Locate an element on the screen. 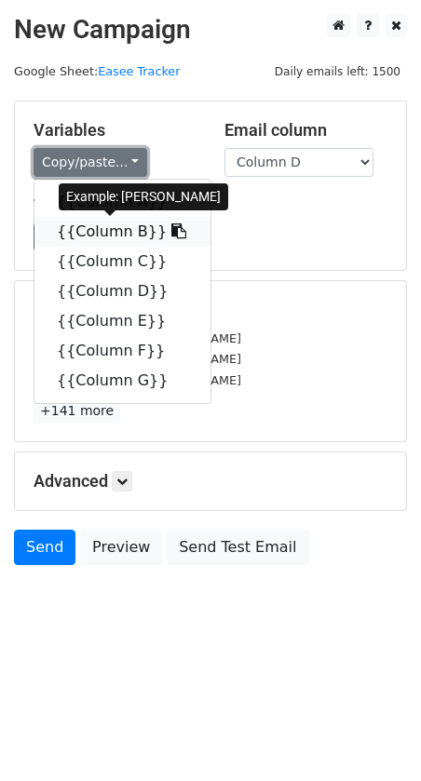  a: Send Test Email is located at coordinates (237, 548).